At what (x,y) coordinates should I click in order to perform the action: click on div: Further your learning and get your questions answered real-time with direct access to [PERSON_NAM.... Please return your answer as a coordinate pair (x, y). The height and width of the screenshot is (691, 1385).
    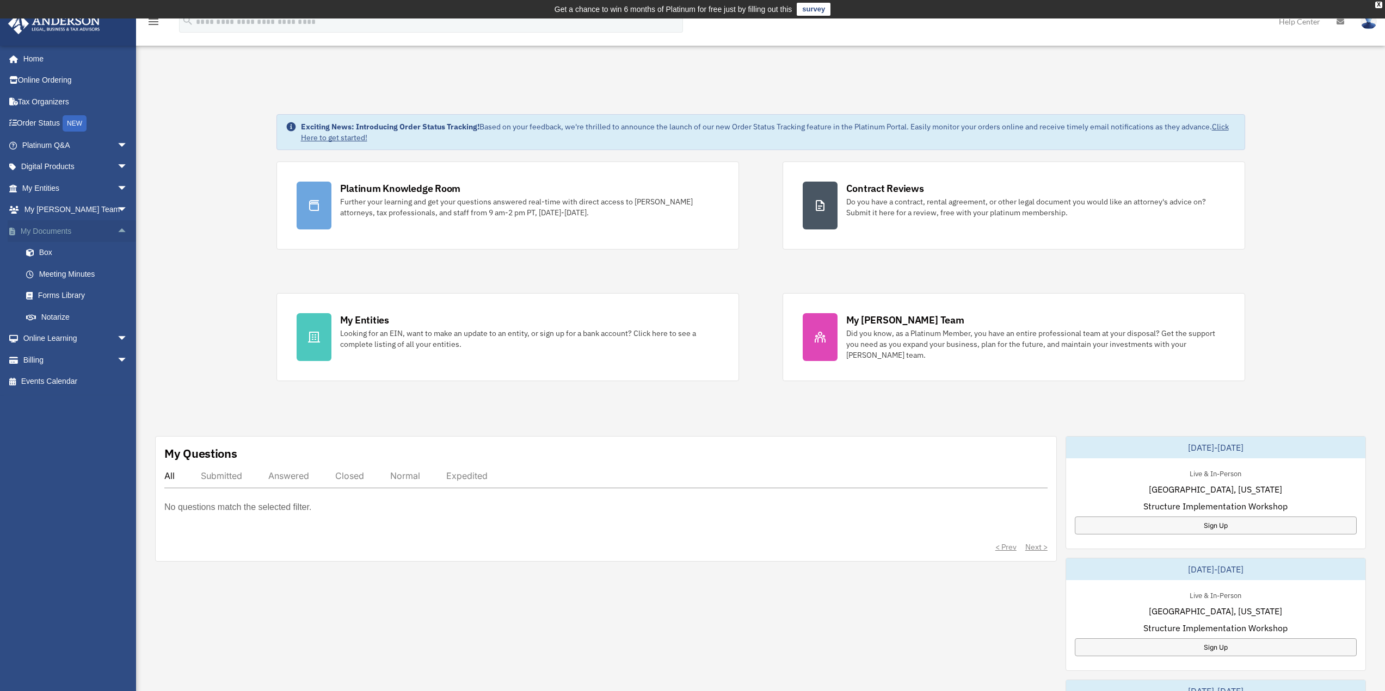
    Looking at the image, I should click on (529, 207).